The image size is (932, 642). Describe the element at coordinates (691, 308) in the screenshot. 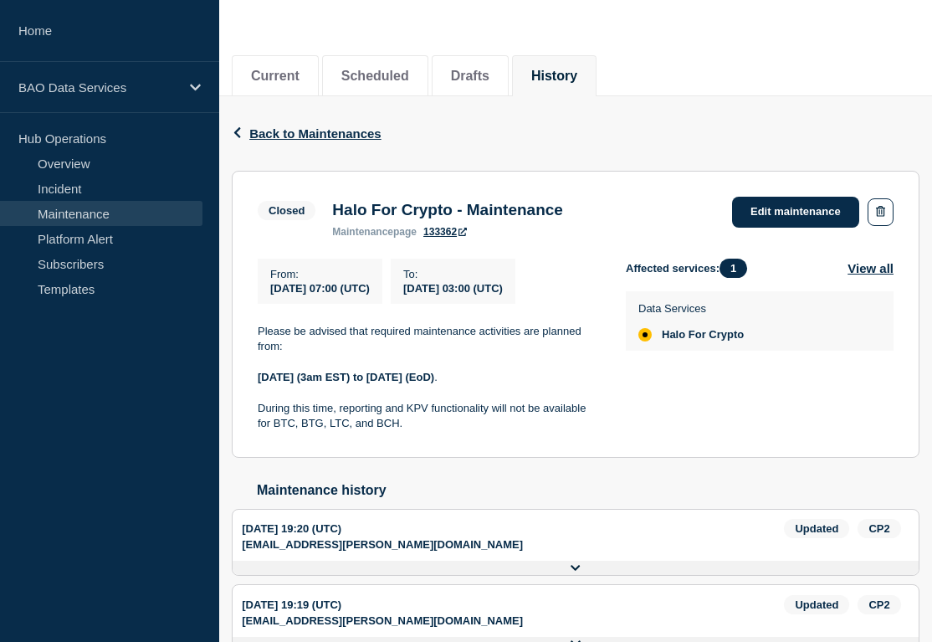

I see `p: Data Services` at that location.